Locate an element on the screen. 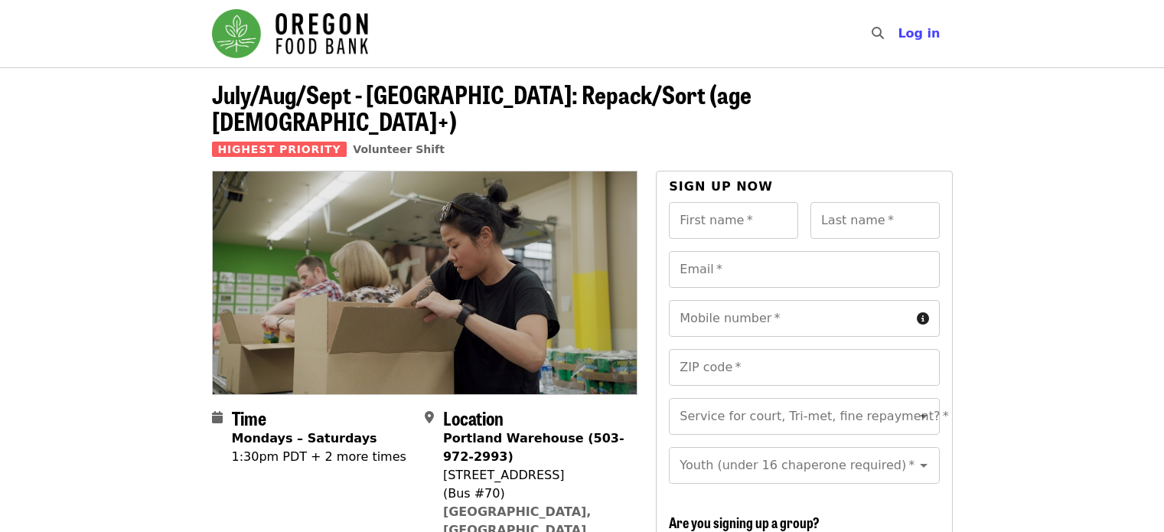 This screenshot has height=532, width=1164. input: Email is located at coordinates (804, 269).